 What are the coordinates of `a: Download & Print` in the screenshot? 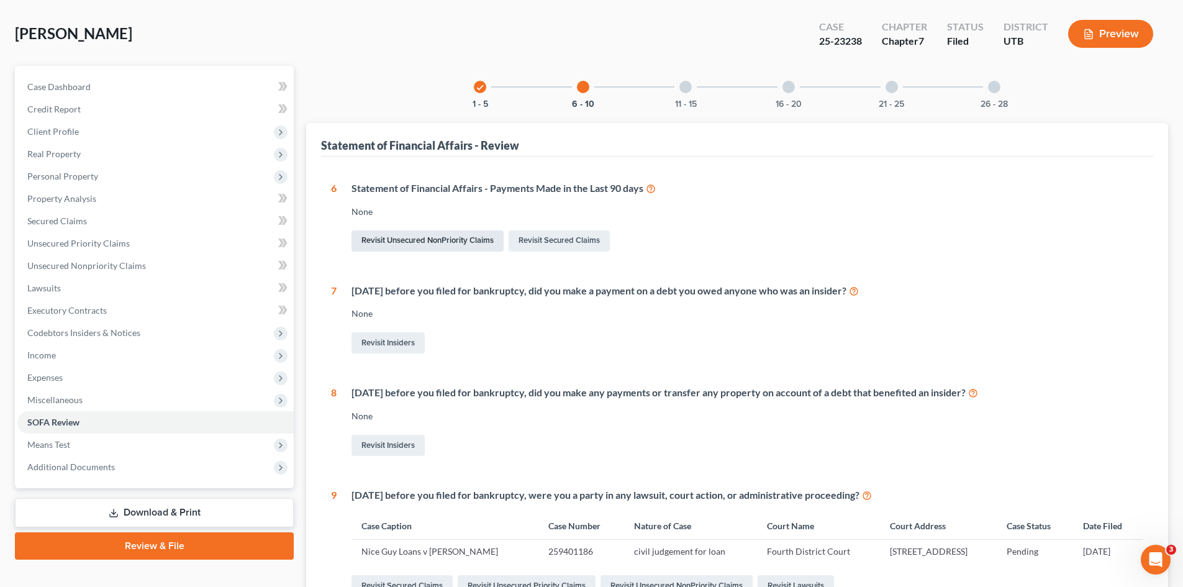 It's located at (154, 512).